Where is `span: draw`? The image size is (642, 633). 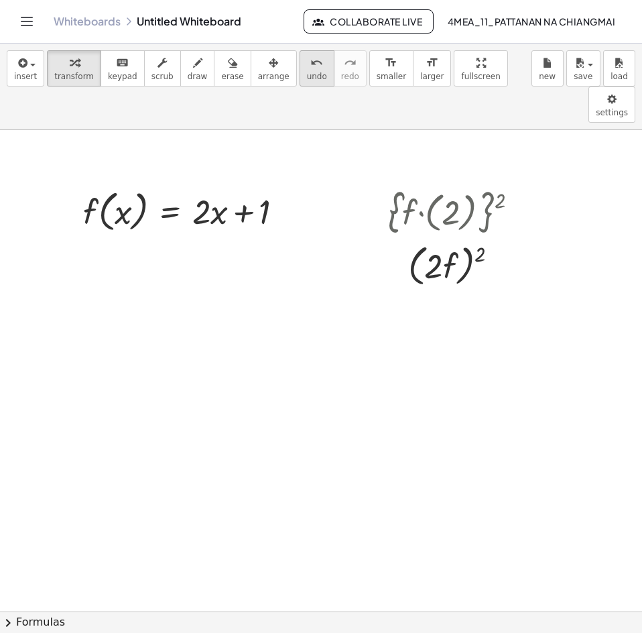 span: draw is located at coordinates (198, 76).